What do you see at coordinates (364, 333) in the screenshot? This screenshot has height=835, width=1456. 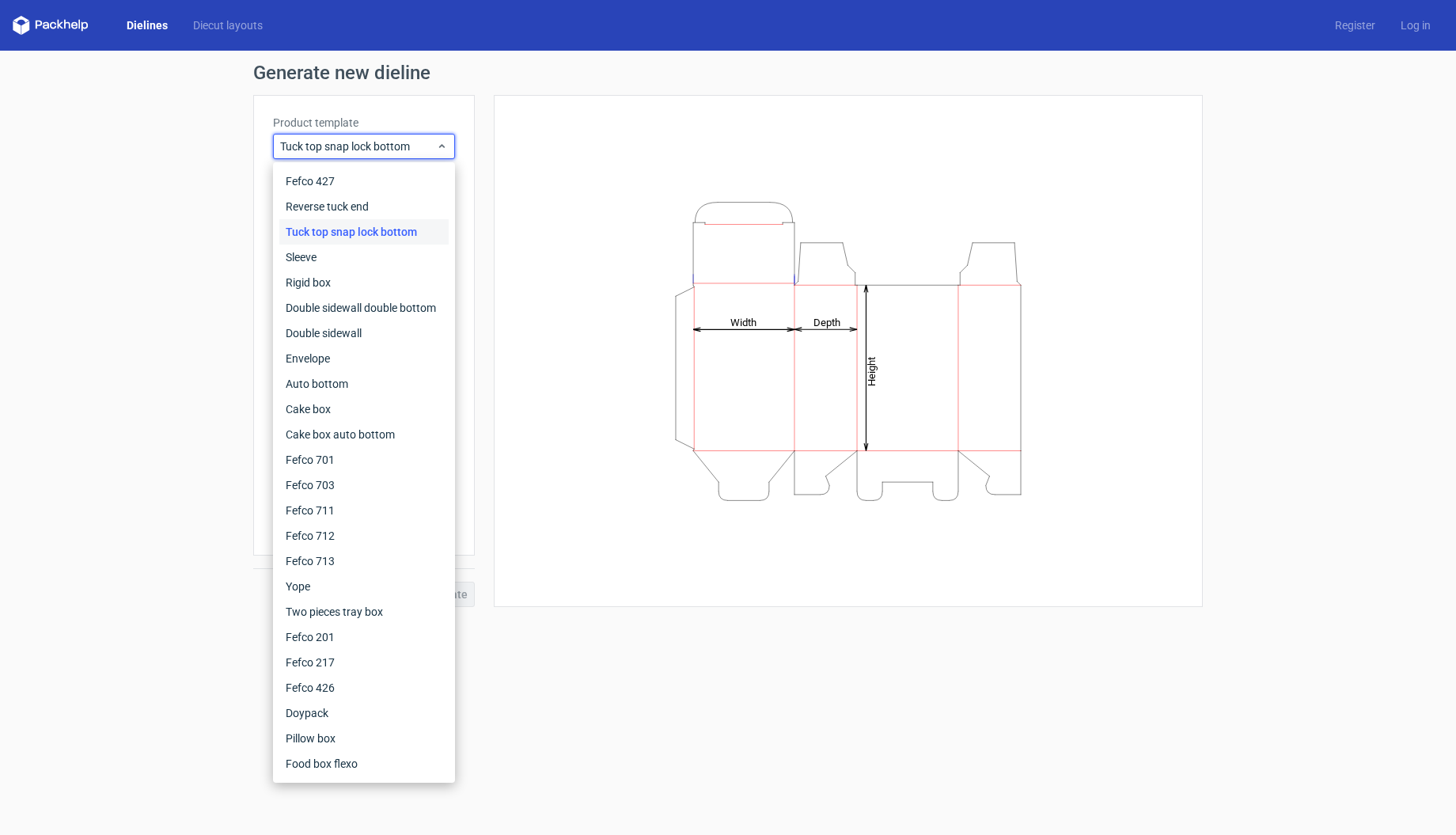 I see `div: Double sidewall` at bounding box center [364, 333].